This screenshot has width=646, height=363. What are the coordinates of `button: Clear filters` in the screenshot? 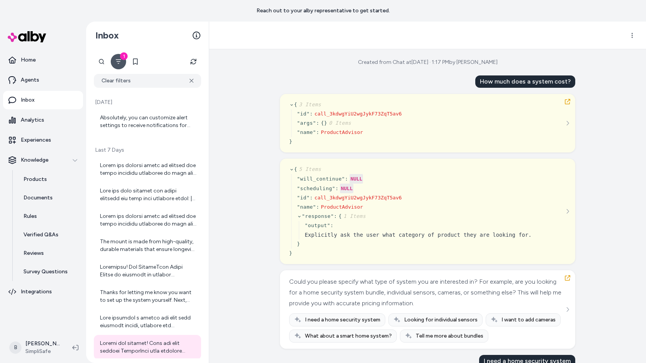 It's located at (147, 81).